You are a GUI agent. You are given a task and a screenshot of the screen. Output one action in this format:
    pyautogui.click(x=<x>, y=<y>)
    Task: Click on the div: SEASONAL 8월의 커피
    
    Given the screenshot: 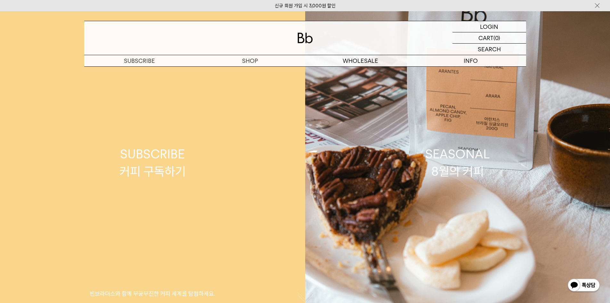 What is the action you would take?
    pyautogui.click(x=457, y=162)
    